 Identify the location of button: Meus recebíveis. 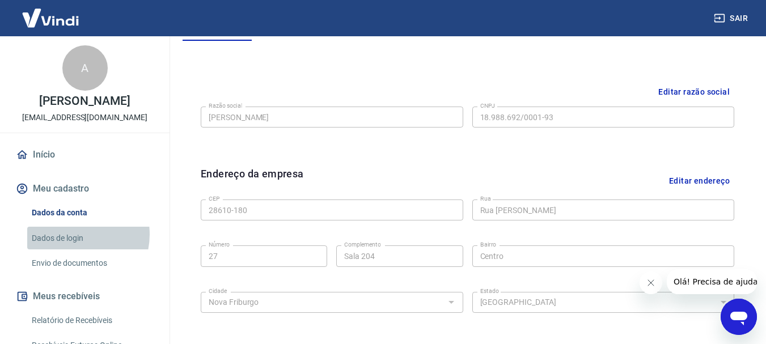
(84, 297).